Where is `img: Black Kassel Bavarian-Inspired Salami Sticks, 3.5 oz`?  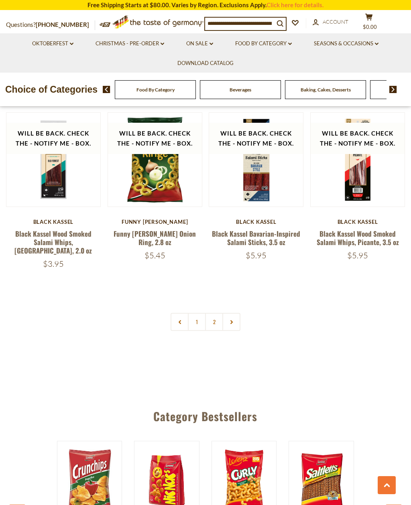
img: Black Kassel Bavarian-Inspired Salami Sticks, 3.5 oz is located at coordinates (256, 160).